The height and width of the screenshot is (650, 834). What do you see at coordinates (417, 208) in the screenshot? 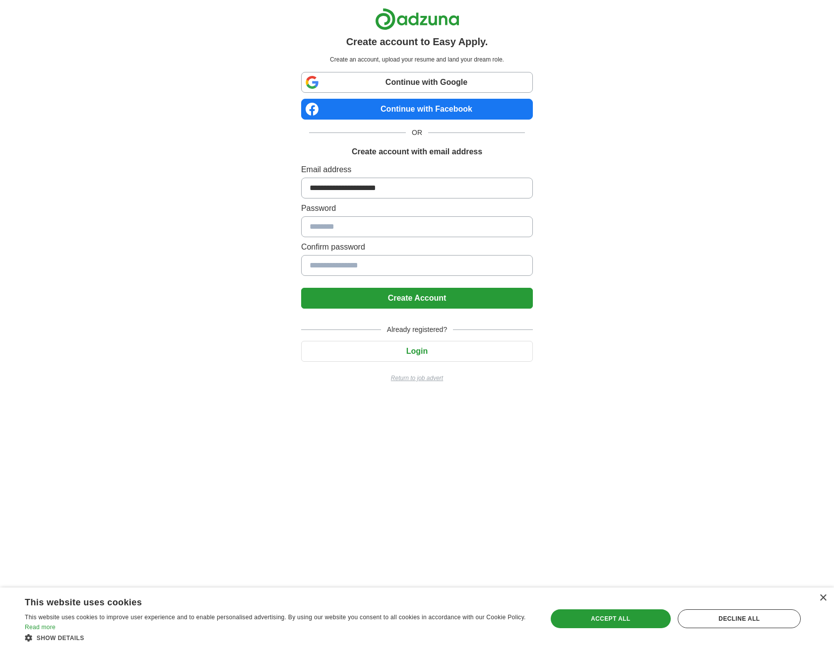
I see `label: Password` at bounding box center [417, 208].